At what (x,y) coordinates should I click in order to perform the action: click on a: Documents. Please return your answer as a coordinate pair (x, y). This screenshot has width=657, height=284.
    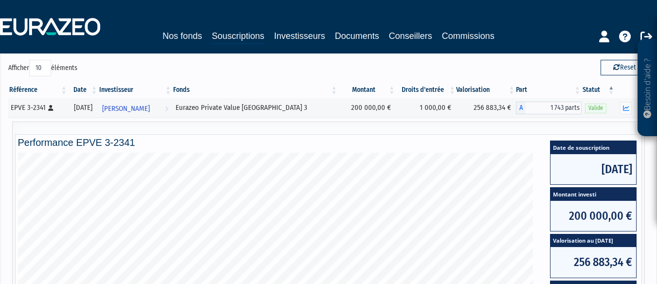
    Looking at the image, I should click on (357, 36).